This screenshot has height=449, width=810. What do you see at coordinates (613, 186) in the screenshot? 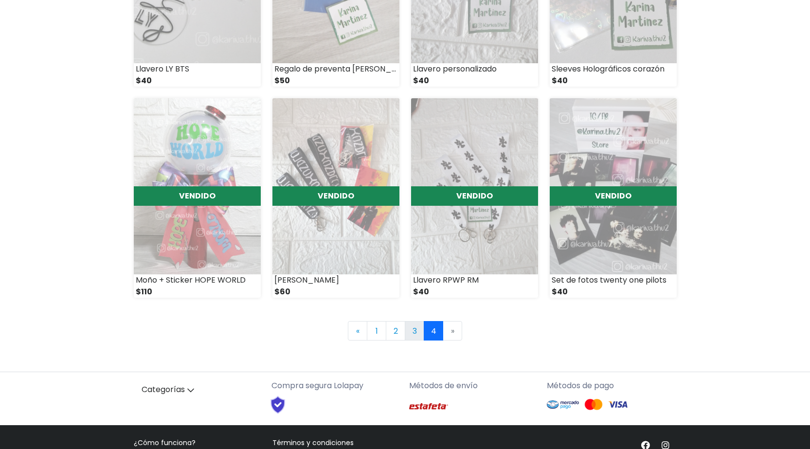
I see `img: small_1724693943089.jpeg` at bounding box center [613, 186].